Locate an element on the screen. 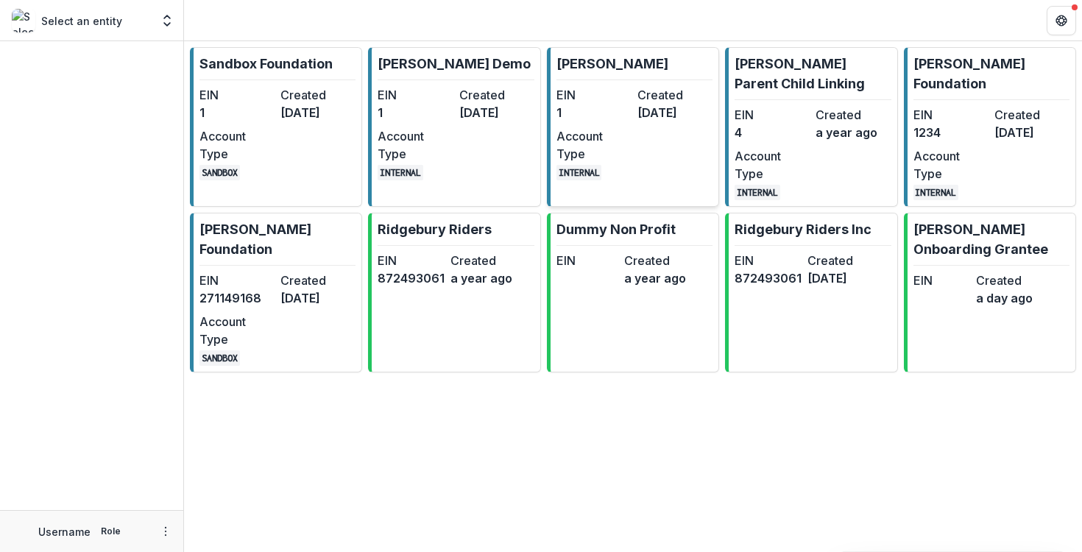 This screenshot has height=552, width=1082. button: Open entity switcher is located at coordinates (167, 21).